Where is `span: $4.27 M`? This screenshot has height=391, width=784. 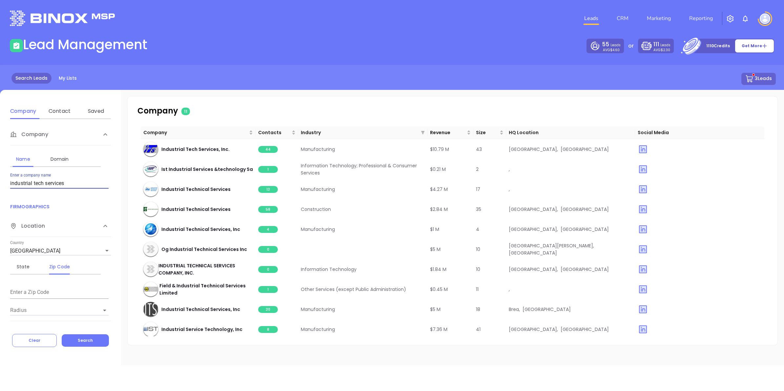
span: $4.27 M is located at coordinates (439, 189).